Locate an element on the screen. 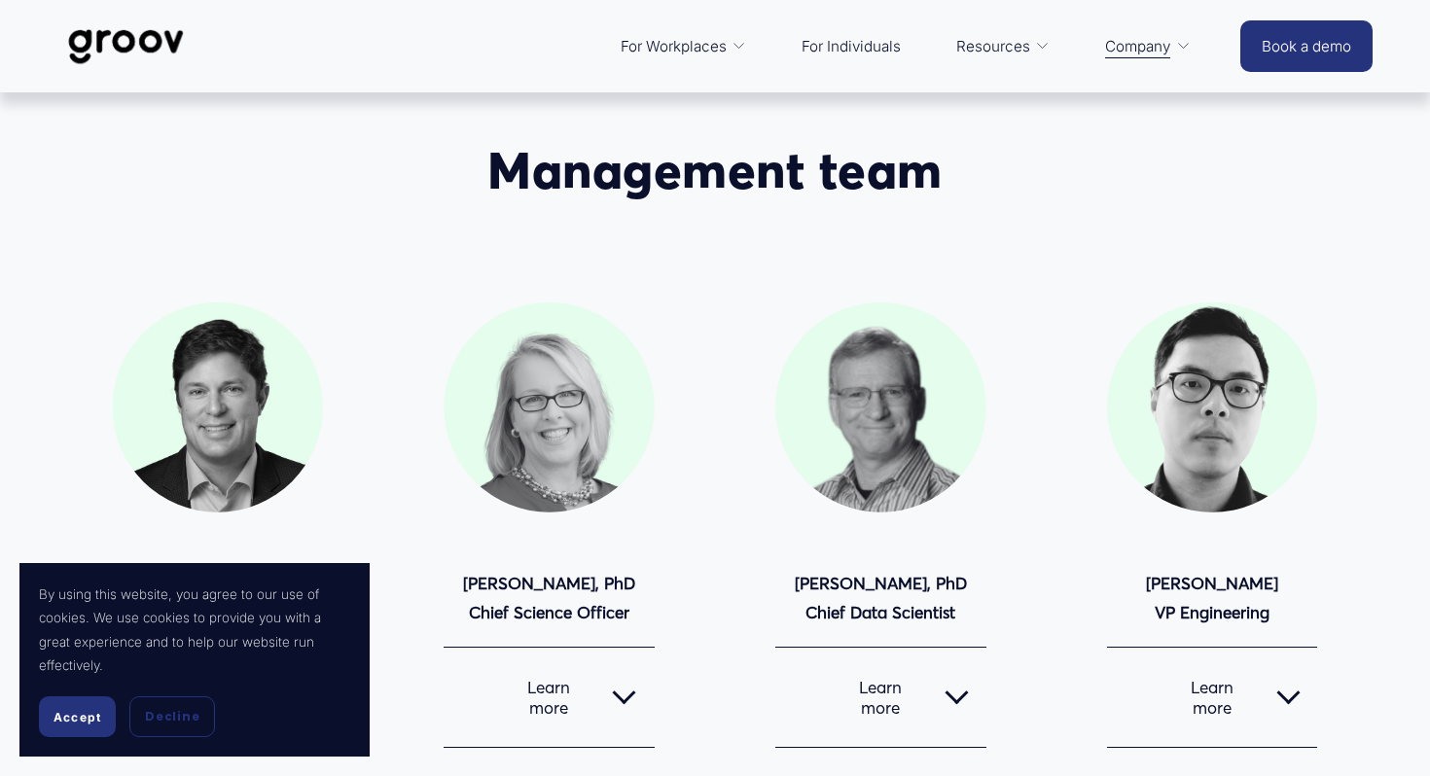  a: For Individuals is located at coordinates (851, 46).